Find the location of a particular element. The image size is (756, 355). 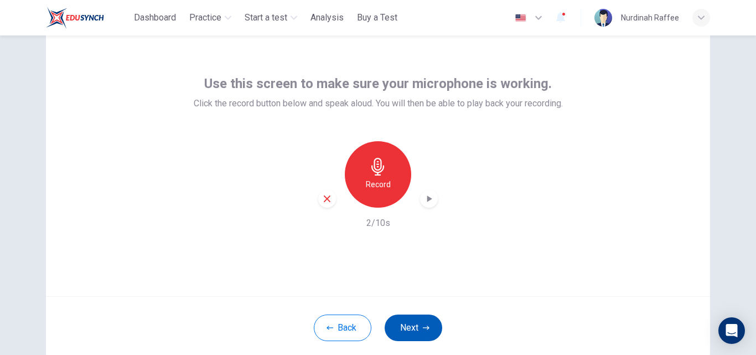

button: Analysis is located at coordinates (327, 18).